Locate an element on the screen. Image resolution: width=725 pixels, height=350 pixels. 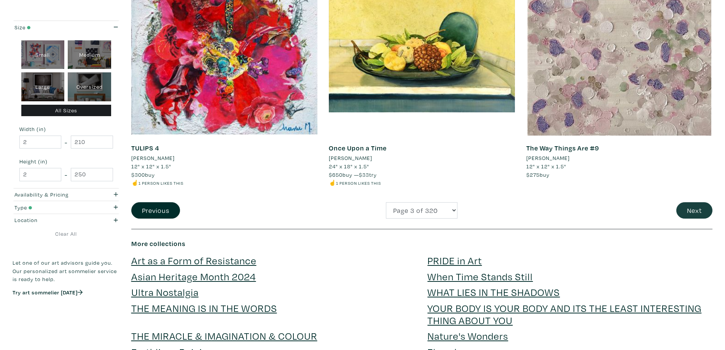
a: Clear All is located at coordinates (66, 234).